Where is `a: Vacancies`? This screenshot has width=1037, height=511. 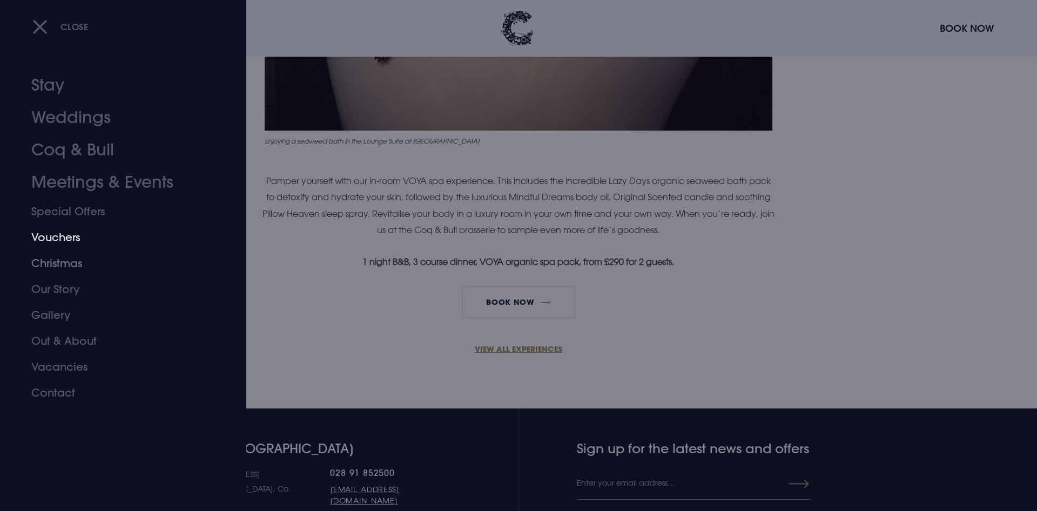
a: Vacancies is located at coordinates (117, 367).